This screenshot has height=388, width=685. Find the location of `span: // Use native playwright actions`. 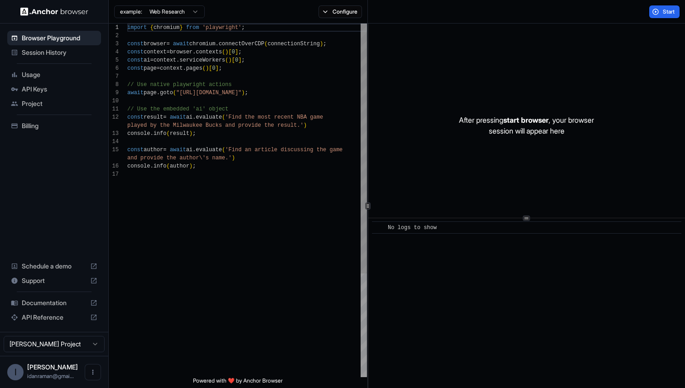

span: // Use native playwright actions is located at coordinates (179, 85).